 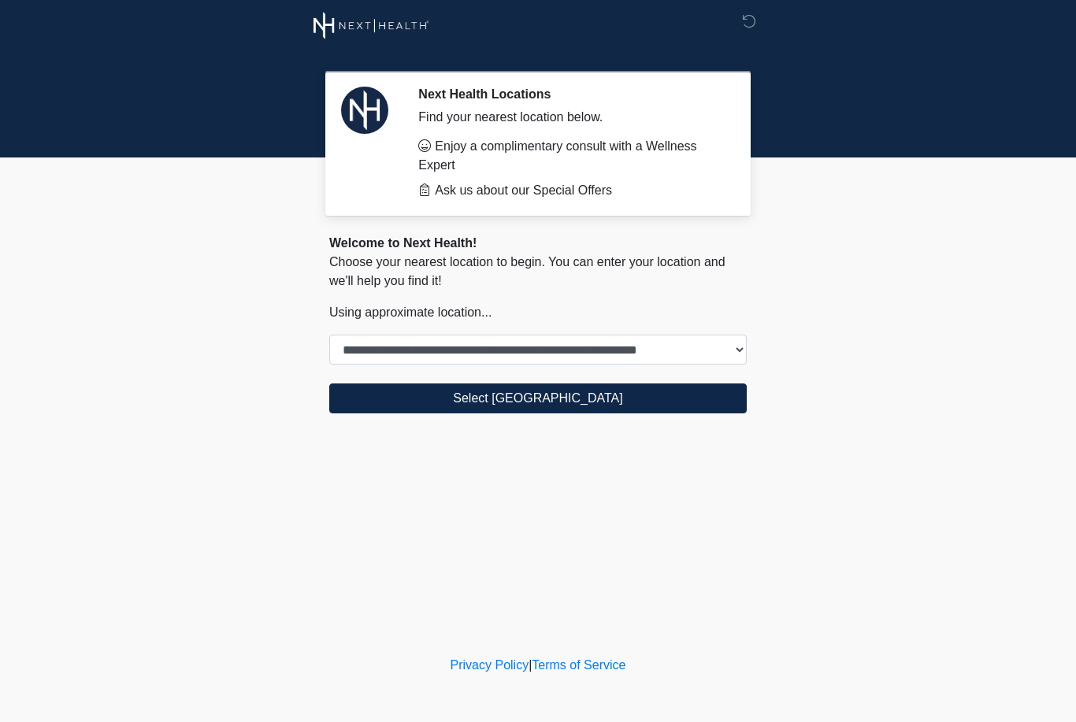 I want to click on div: Welcome to Next Health!, so click(x=538, y=243).